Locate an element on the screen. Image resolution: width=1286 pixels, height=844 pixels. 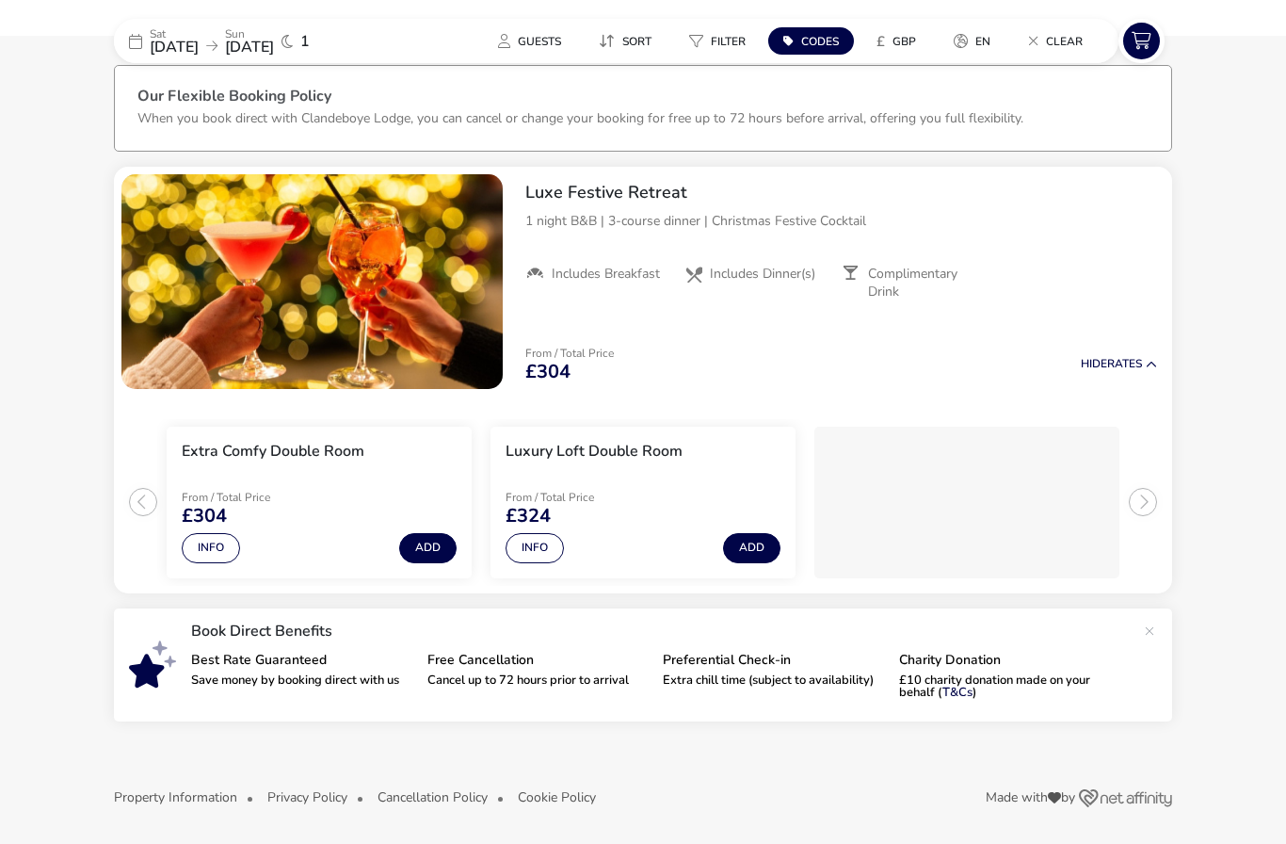
span: Made with by is located at coordinates (1030, 797).